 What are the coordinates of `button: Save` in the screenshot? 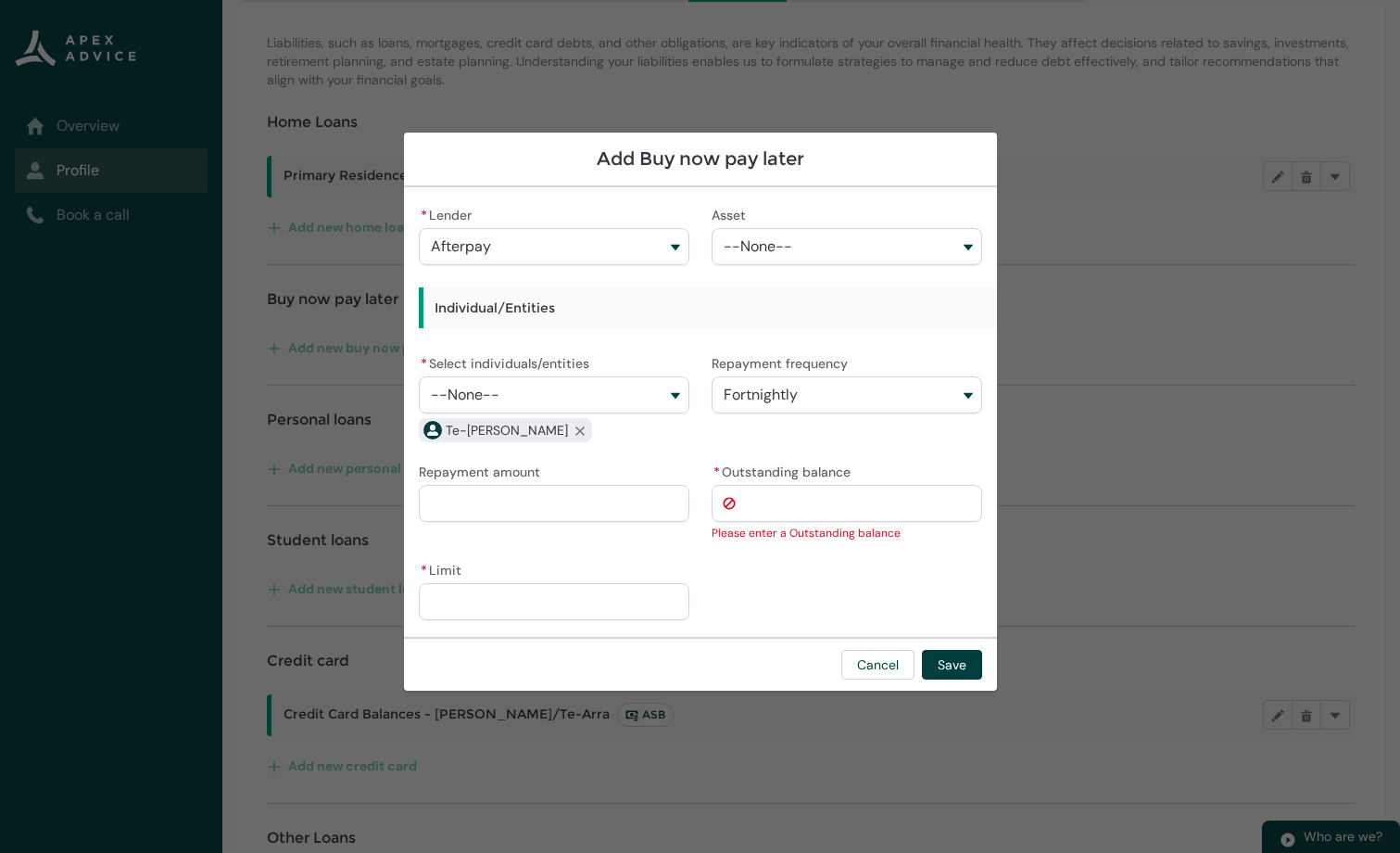 It's located at (952, 664).